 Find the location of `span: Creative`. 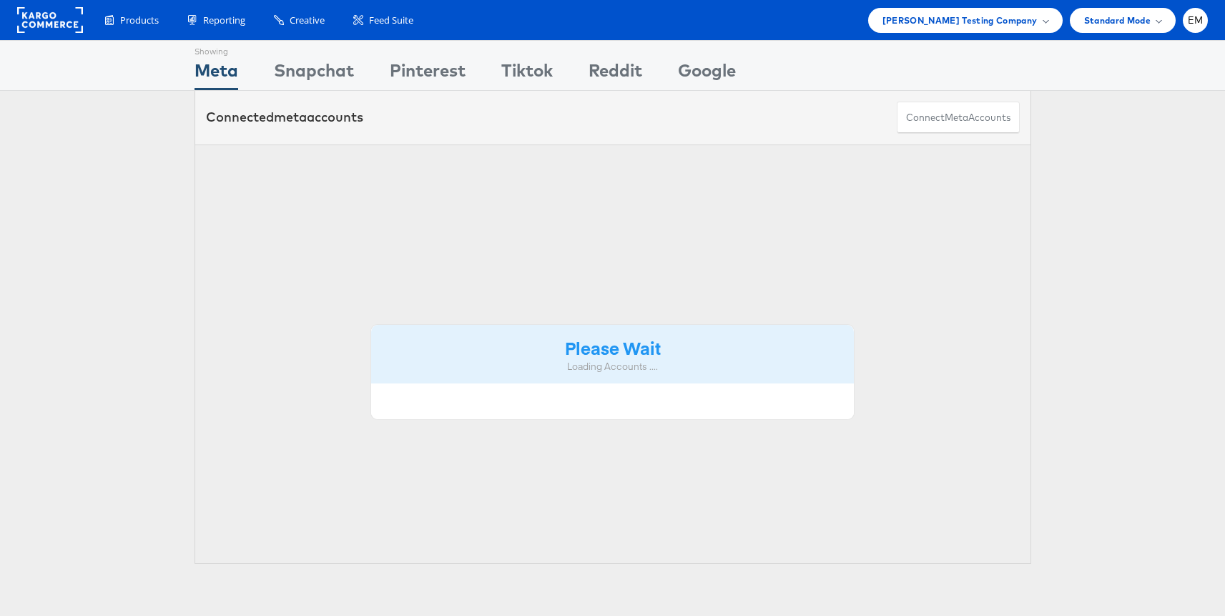

span: Creative is located at coordinates (307, 20).